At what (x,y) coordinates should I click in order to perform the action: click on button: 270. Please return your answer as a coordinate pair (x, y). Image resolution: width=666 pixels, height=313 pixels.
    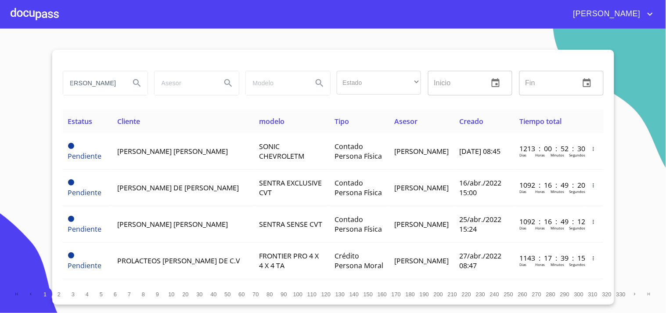
    Looking at the image, I should click on (537, 294).